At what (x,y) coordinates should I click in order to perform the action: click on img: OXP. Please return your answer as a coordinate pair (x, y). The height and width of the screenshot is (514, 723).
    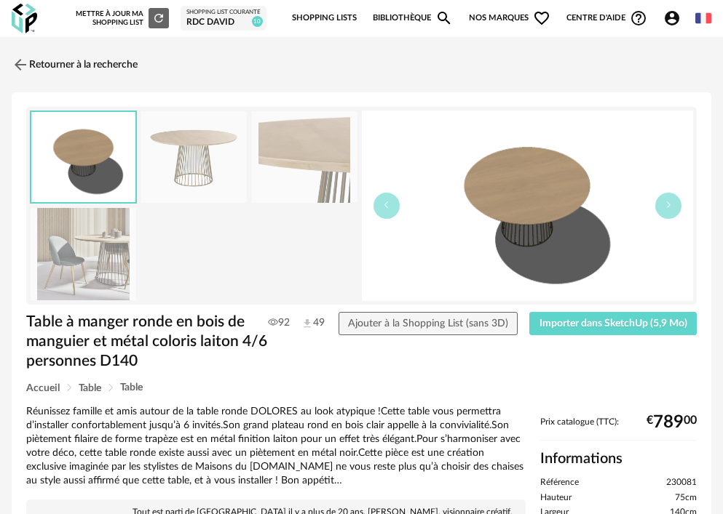
    Looking at the image, I should click on (24, 18).